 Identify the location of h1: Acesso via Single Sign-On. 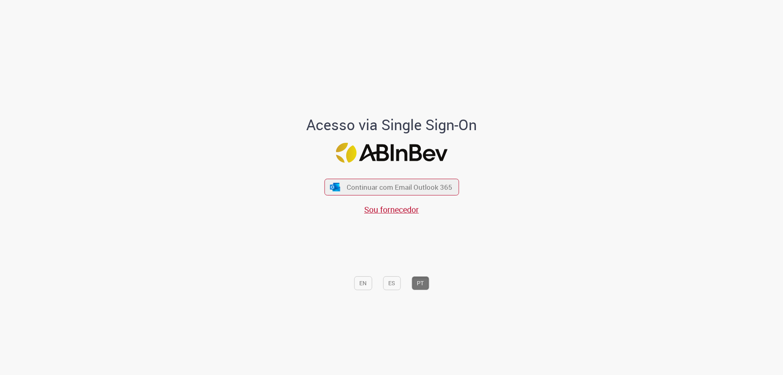
(391, 125).